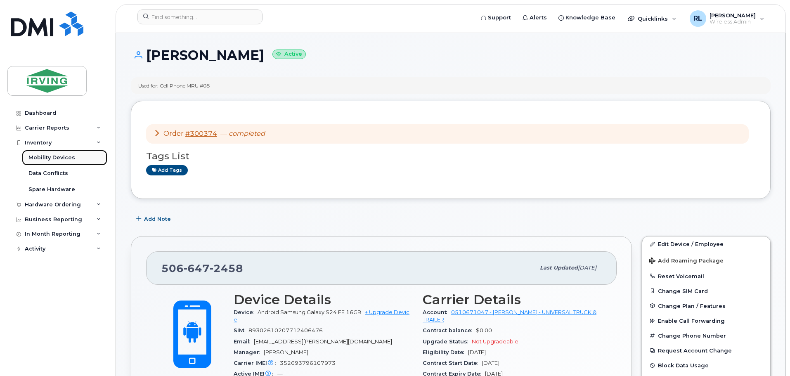 This screenshot has width=790, height=376. What do you see at coordinates (559, 268) in the screenshot?
I see `span: Last updated` at bounding box center [559, 268].